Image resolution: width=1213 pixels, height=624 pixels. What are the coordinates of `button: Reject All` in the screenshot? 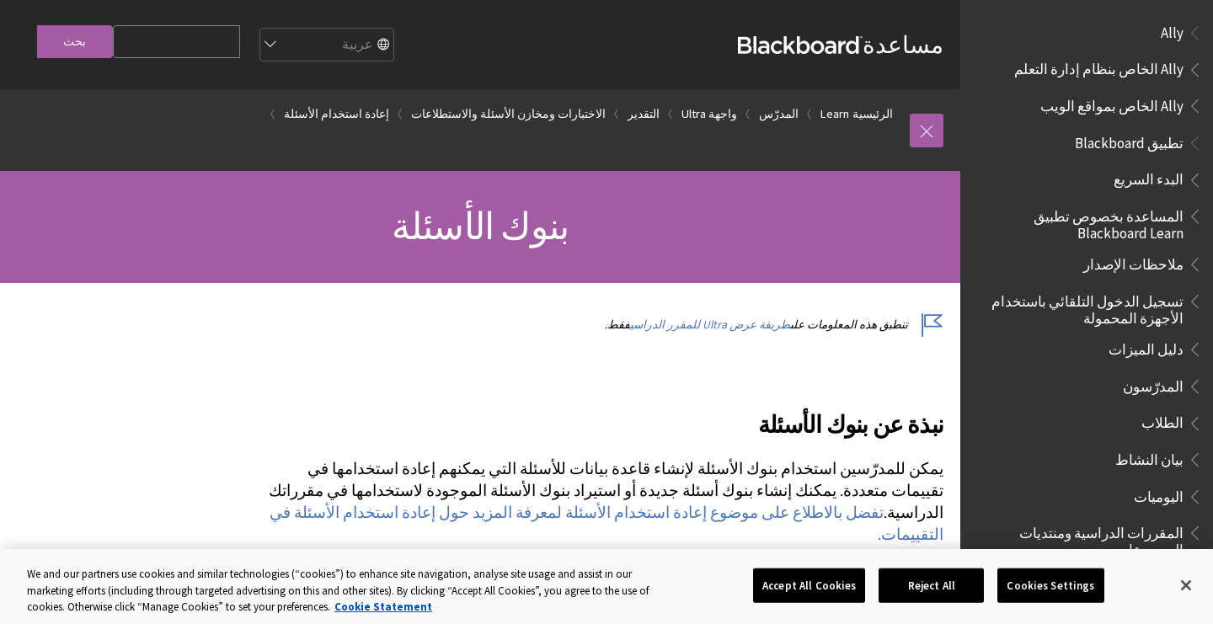 It's located at (931, 586).